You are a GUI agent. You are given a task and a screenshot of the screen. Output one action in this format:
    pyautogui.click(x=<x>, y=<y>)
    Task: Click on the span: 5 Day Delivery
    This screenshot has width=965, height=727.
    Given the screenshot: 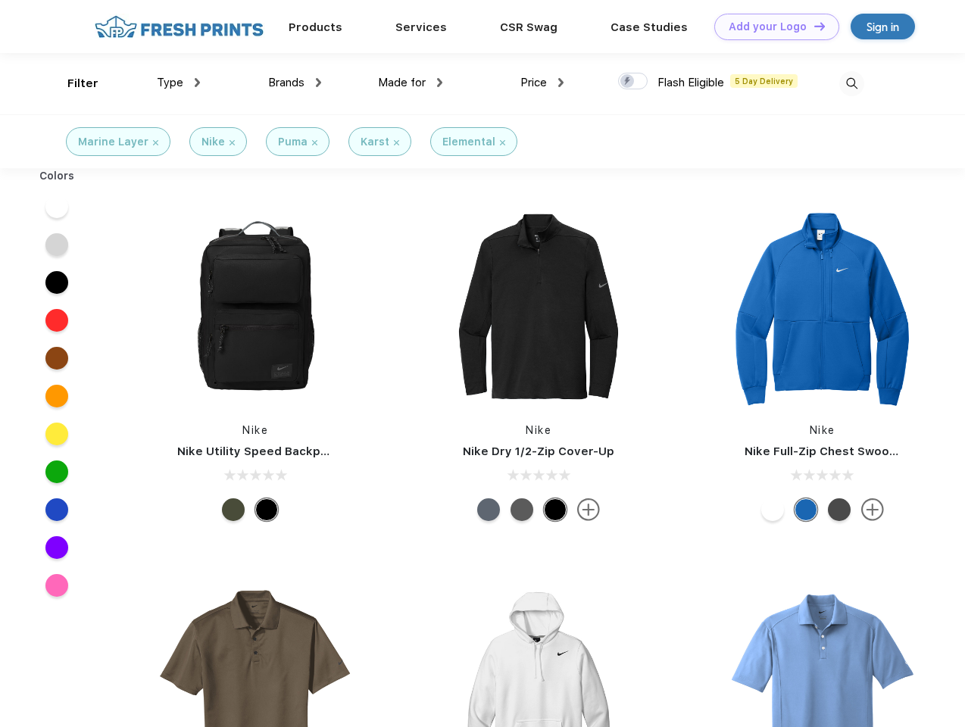 What is the action you would take?
    pyautogui.click(x=763, y=81)
    